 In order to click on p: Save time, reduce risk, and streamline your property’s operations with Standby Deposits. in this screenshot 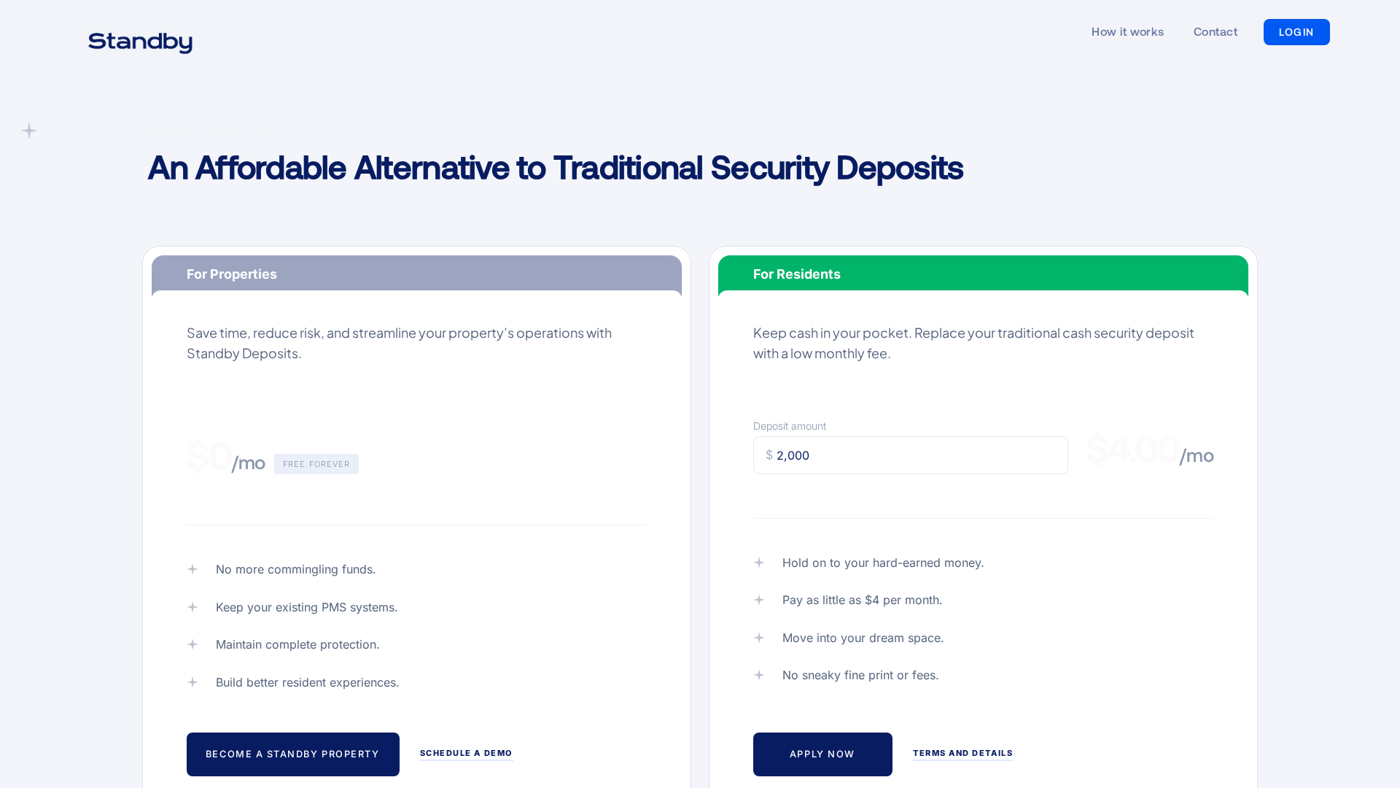, I will do `click(416, 343)`.